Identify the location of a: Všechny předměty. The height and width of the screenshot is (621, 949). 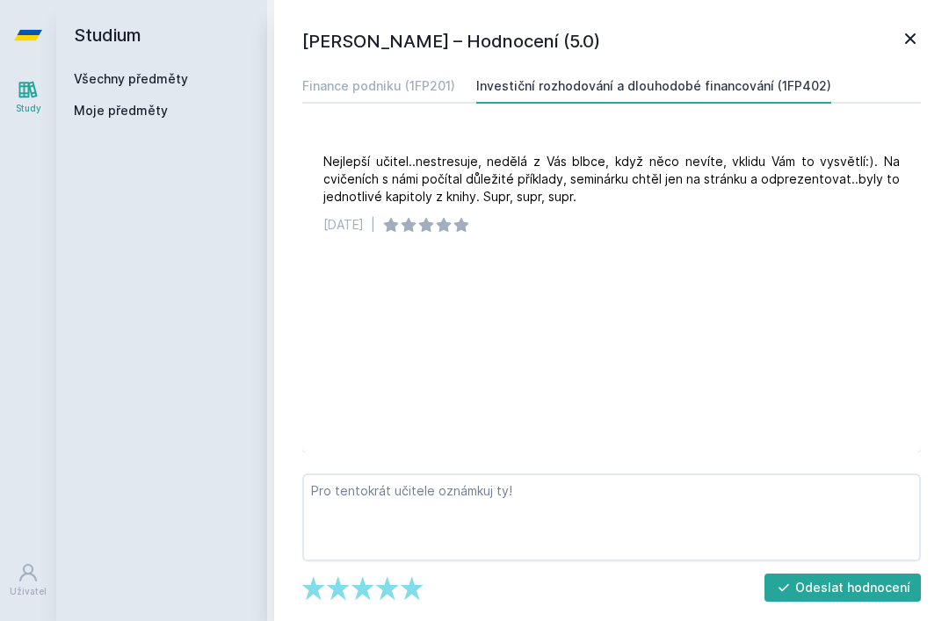
(131, 78).